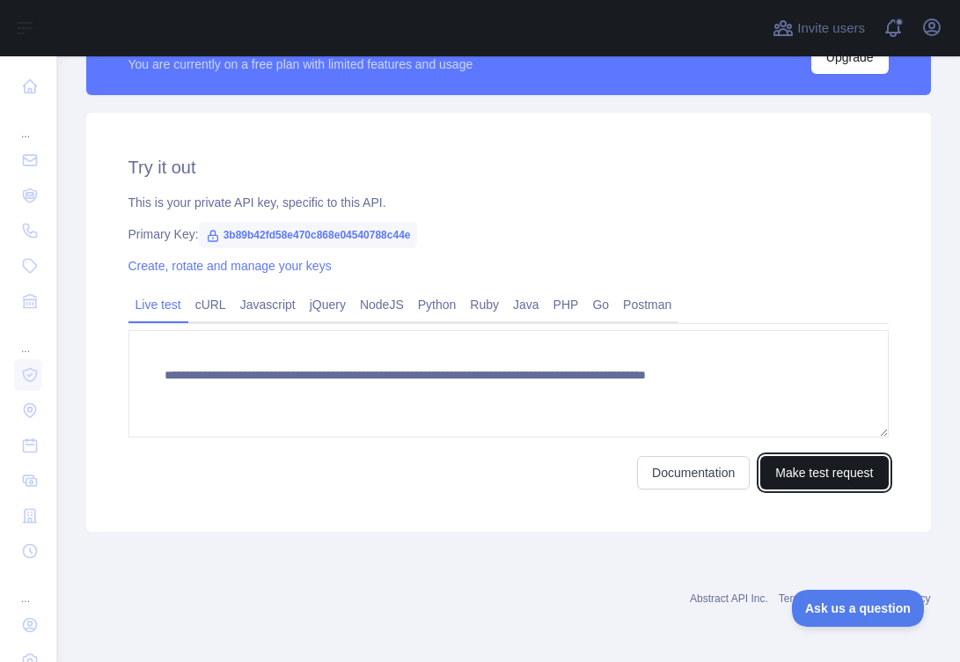 Image resolution: width=960 pixels, height=662 pixels. Describe the element at coordinates (230, 266) in the screenshot. I see `a: Create, rotate and manage your keys` at that location.